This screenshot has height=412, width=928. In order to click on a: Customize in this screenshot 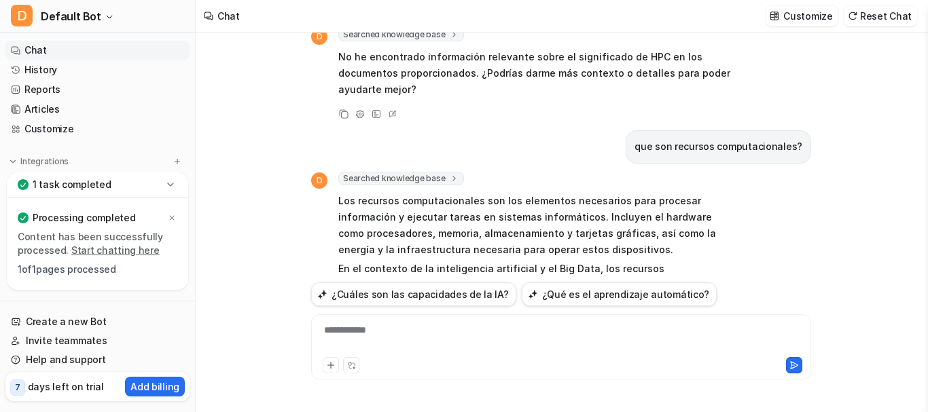, I will do `click(97, 129)`.